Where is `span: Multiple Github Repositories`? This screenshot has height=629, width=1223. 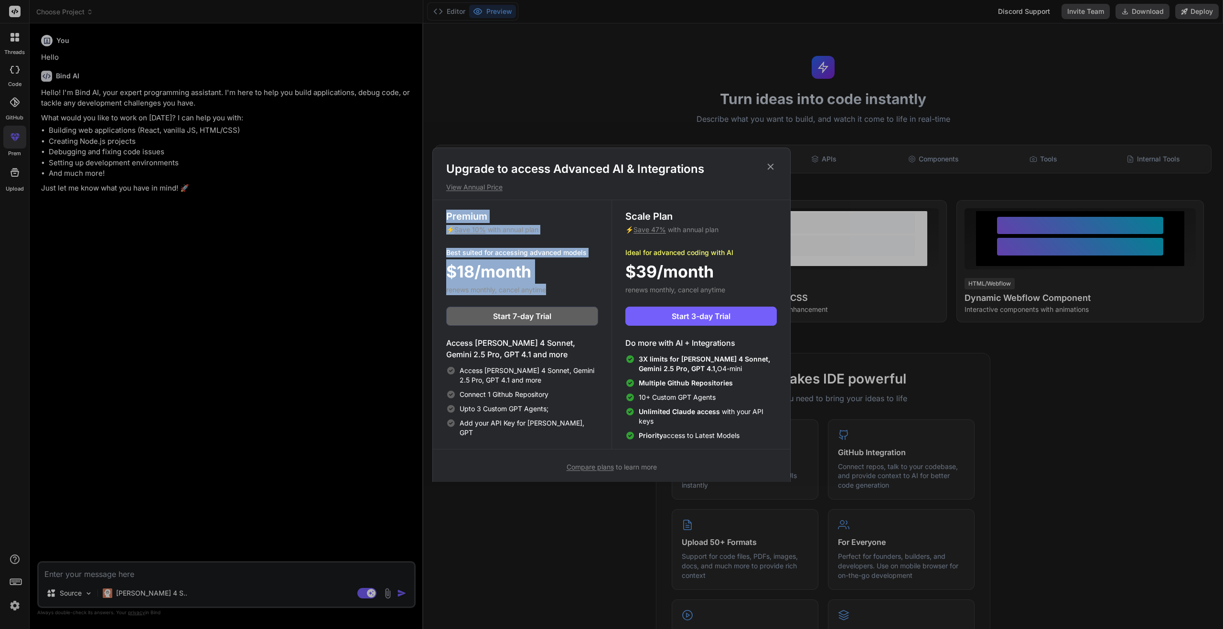 span: Multiple Github Repositories is located at coordinates (686, 383).